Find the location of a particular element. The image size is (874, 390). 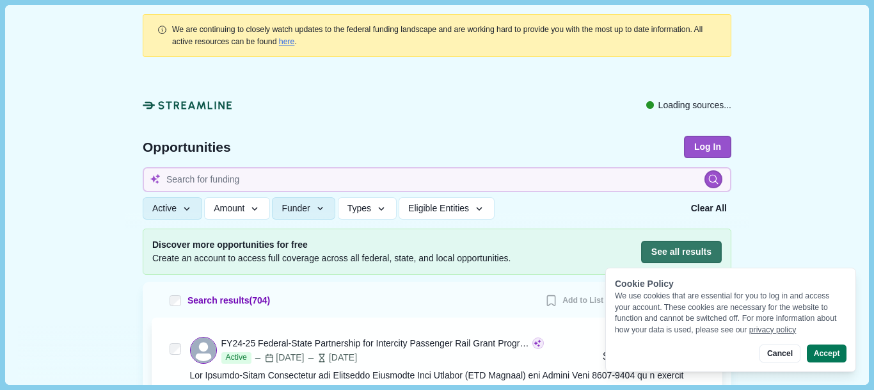

span: We are continuing to closely watch updates to the federal funding landscape and are working hard ... is located at coordinates (437, 35).